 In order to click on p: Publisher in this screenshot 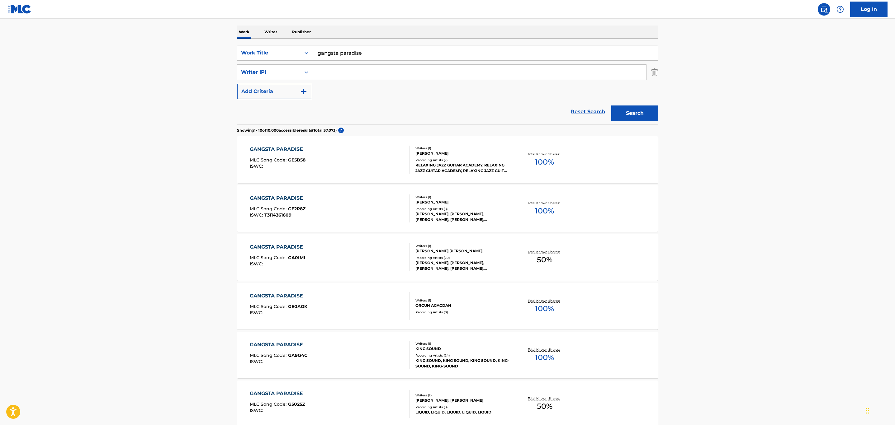, I will do `click(301, 32)`.